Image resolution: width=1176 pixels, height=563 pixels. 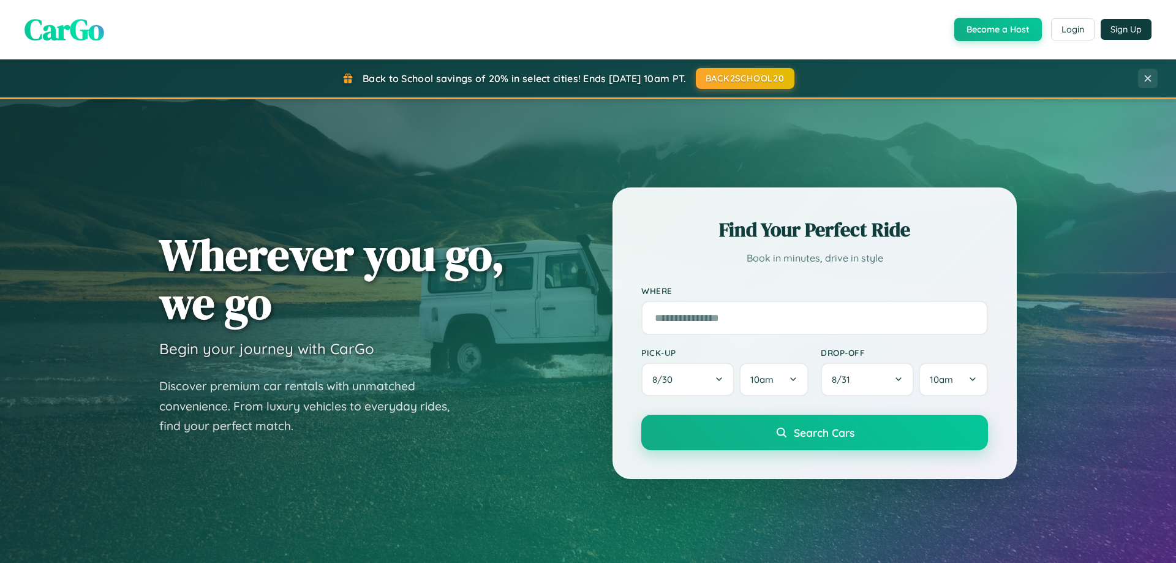 What do you see at coordinates (815, 432) in the screenshot?
I see `button: Search Cars` at bounding box center [815, 432].